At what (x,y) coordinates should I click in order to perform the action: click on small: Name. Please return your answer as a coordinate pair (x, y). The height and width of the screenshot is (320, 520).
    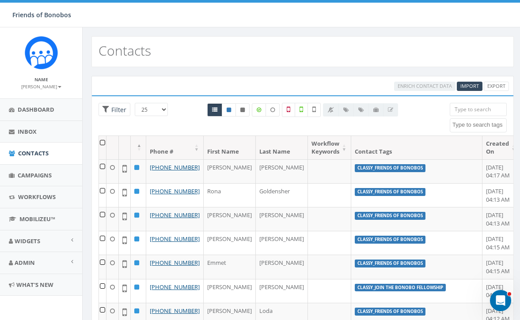
    Looking at the image, I should click on (41, 80).